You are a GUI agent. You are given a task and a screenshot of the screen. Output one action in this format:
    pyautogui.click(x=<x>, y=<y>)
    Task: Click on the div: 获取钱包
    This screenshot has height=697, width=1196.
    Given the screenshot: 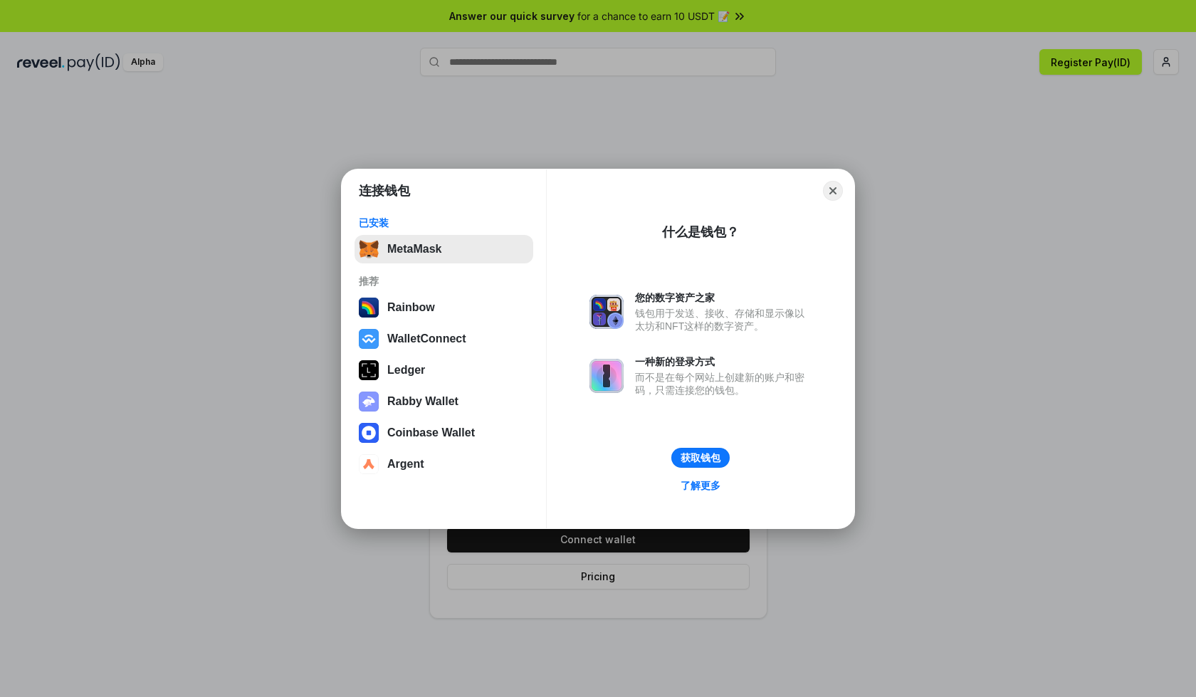 What is the action you would take?
    pyautogui.click(x=700, y=458)
    